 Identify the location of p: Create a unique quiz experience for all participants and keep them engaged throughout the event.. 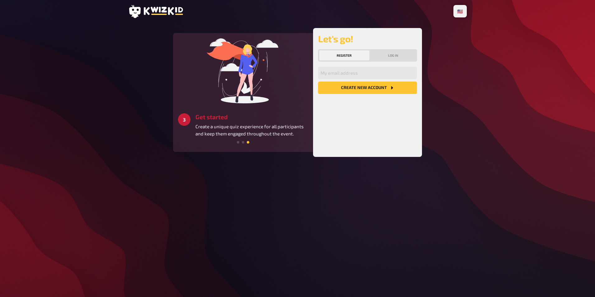
(252, 130).